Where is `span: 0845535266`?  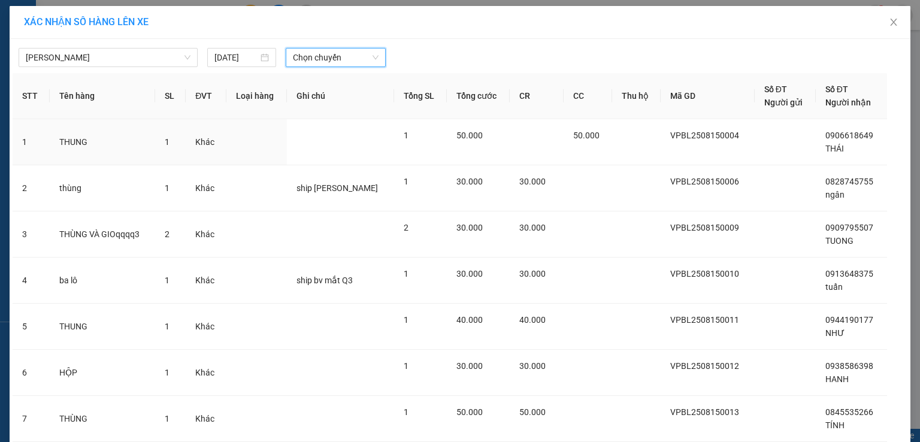
span: 0845535266 is located at coordinates (849, 412).